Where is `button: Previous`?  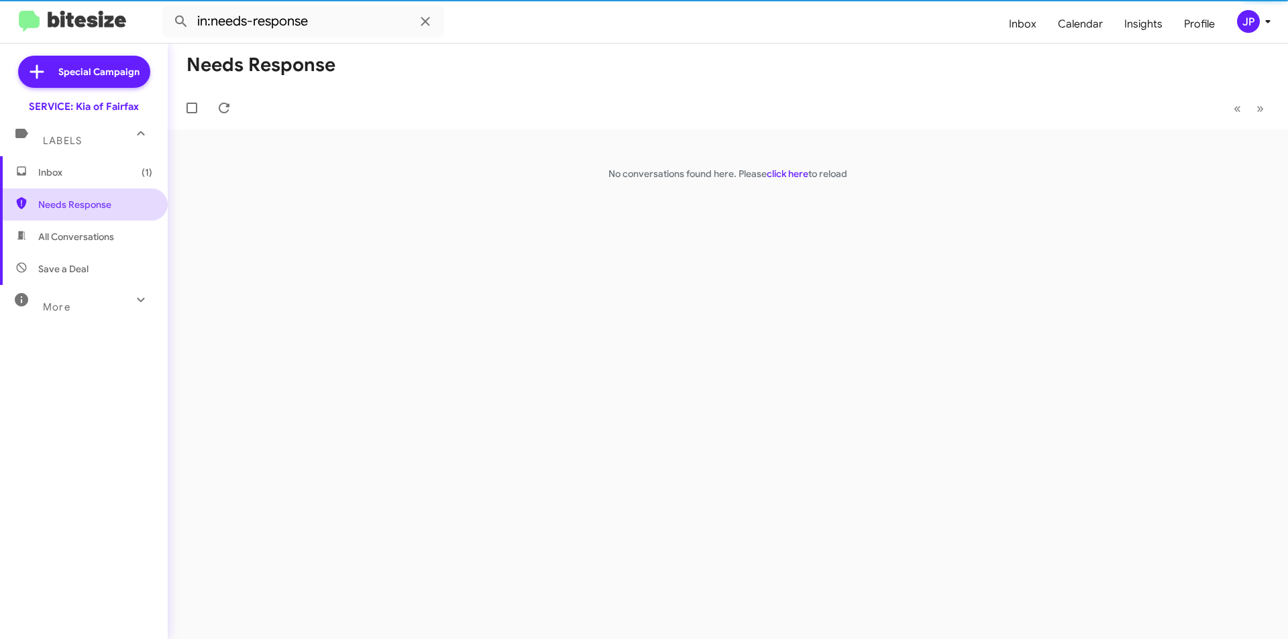
button: Previous is located at coordinates (1237, 108).